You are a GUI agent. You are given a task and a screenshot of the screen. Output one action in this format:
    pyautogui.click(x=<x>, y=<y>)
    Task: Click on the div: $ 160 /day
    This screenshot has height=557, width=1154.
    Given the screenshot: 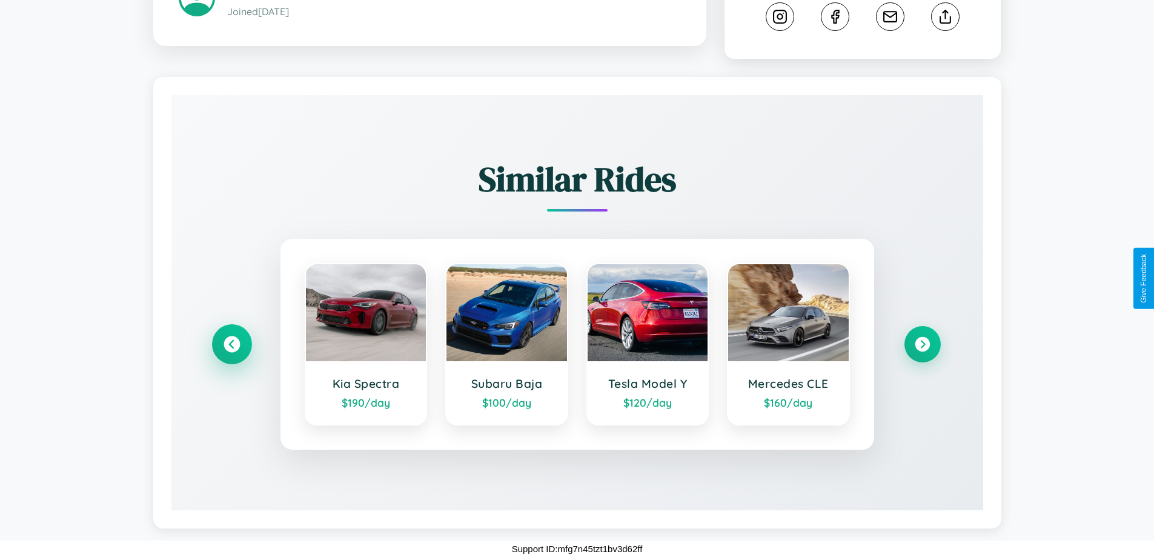 What is the action you would take?
    pyautogui.click(x=788, y=402)
    